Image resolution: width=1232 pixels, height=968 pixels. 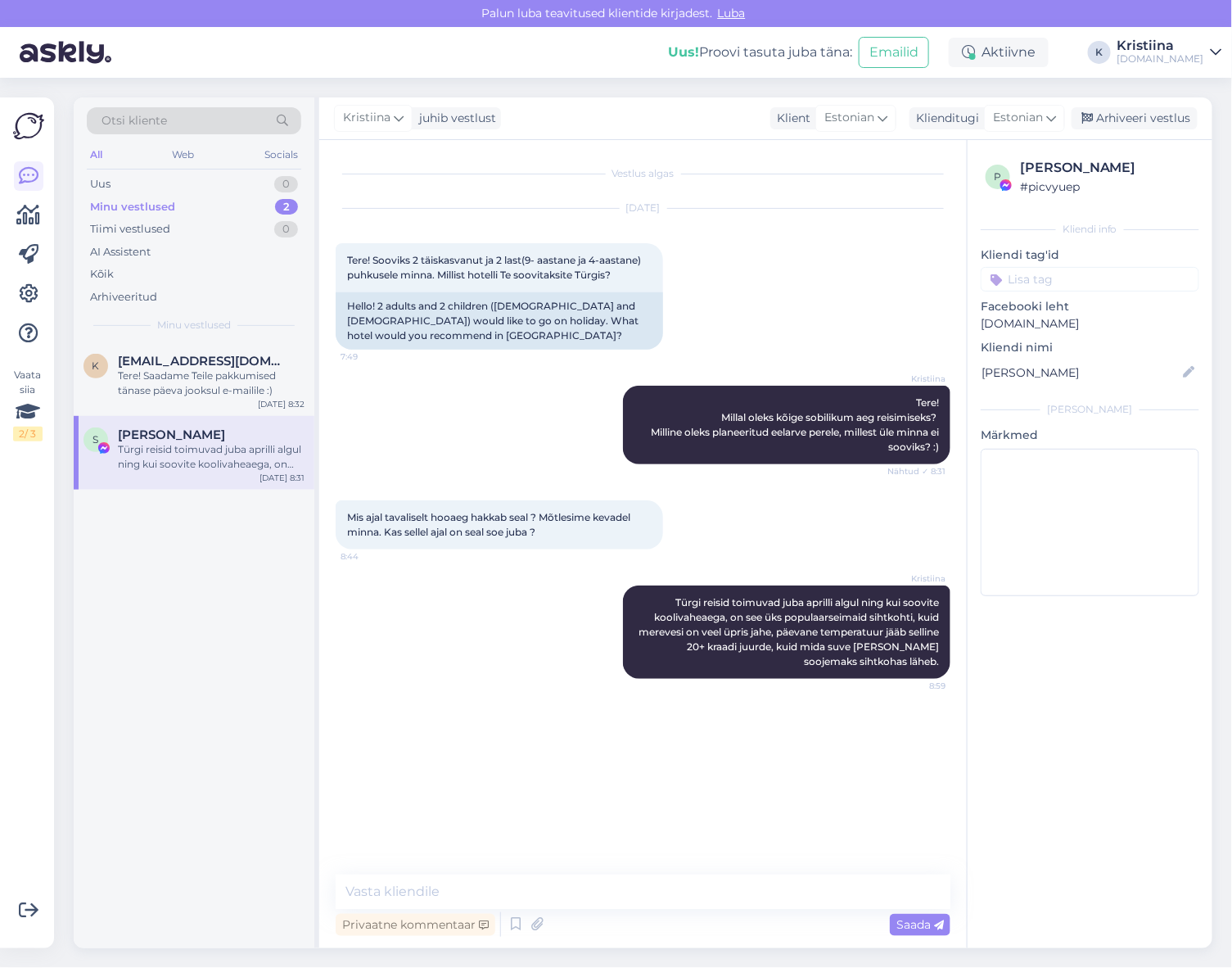 I want to click on span: 8:59, so click(x=915, y=685).